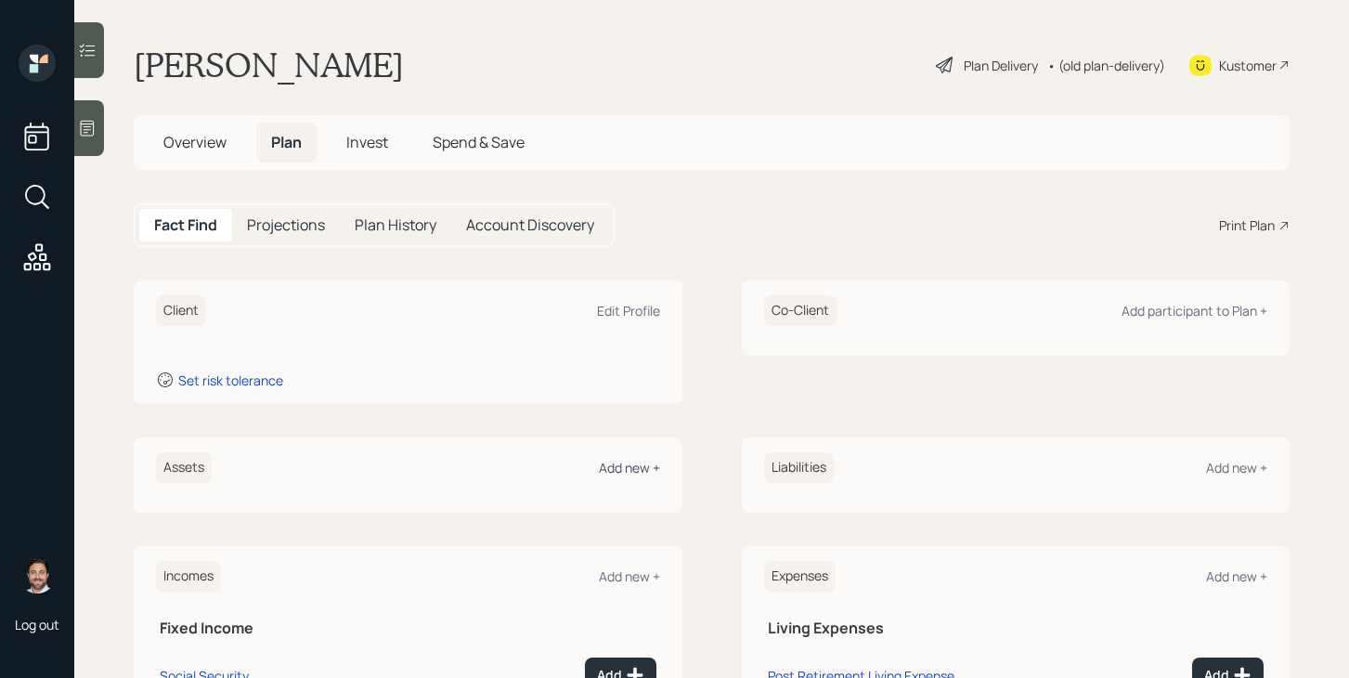 The width and height of the screenshot is (1349, 678). What do you see at coordinates (395, 225) in the screenshot?
I see `h5: Plan History` at bounding box center [395, 225].